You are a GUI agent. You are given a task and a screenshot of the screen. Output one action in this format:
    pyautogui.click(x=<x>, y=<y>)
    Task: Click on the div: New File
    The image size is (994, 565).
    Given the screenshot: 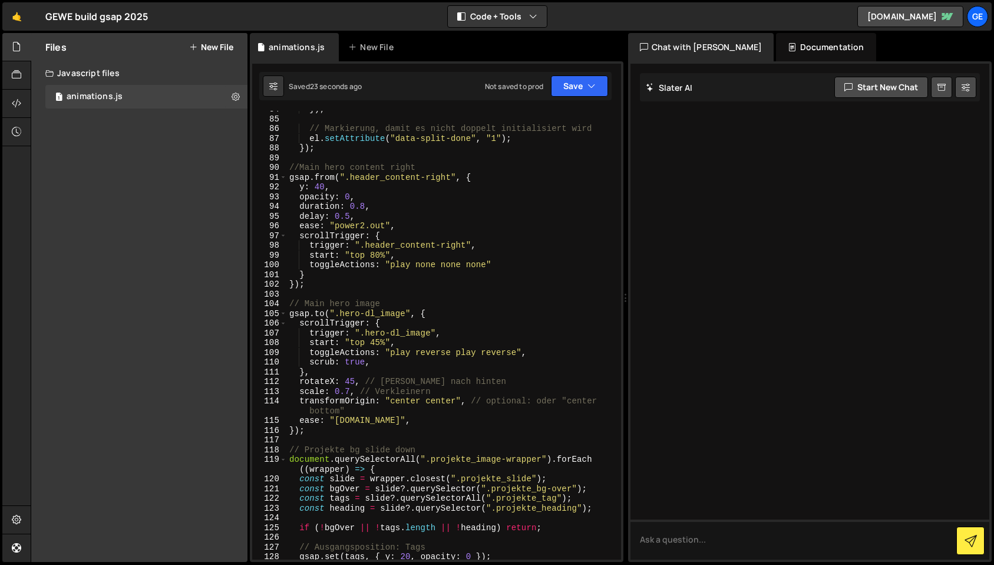 What is the action you would take?
    pyautogui.click(x=373, y=47)
    